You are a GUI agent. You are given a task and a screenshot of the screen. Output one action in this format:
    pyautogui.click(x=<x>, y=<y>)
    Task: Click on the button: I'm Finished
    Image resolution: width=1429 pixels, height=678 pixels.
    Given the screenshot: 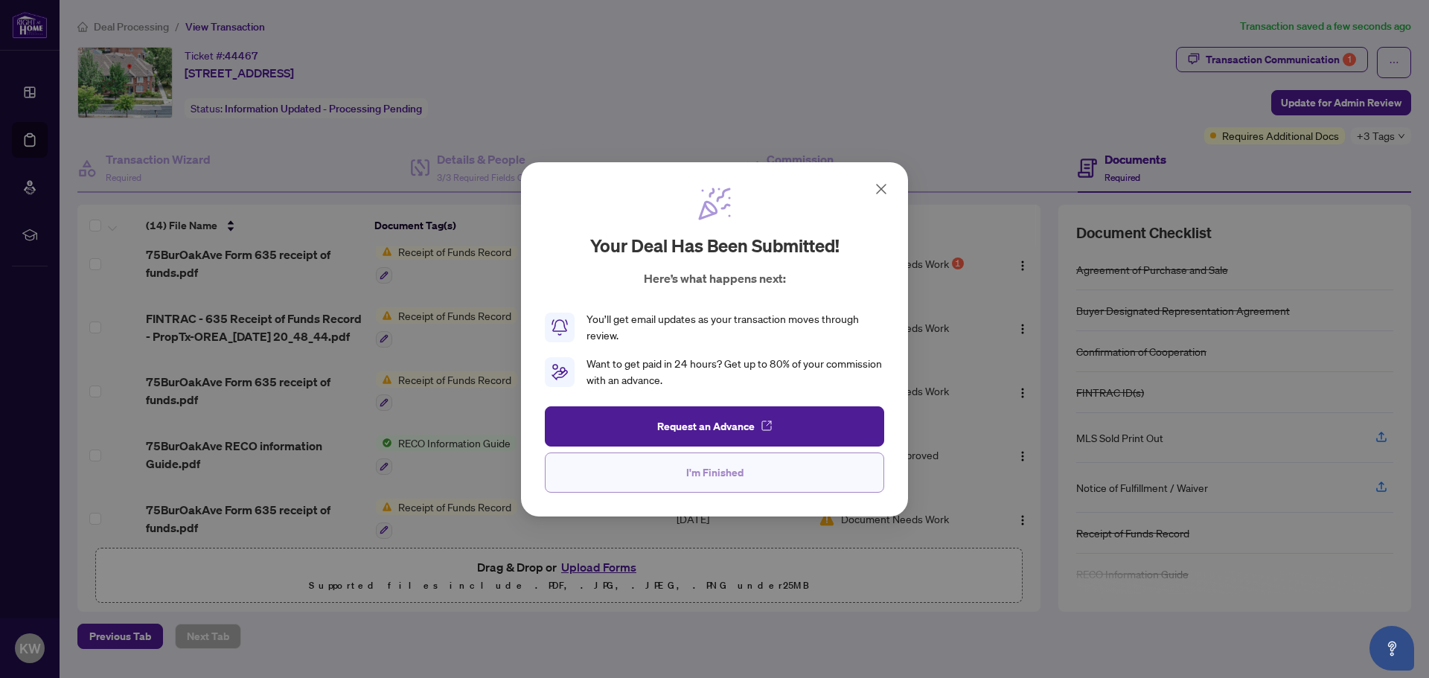 What is the action you would take?
    pyautogui.click(x=715, y=472)
    